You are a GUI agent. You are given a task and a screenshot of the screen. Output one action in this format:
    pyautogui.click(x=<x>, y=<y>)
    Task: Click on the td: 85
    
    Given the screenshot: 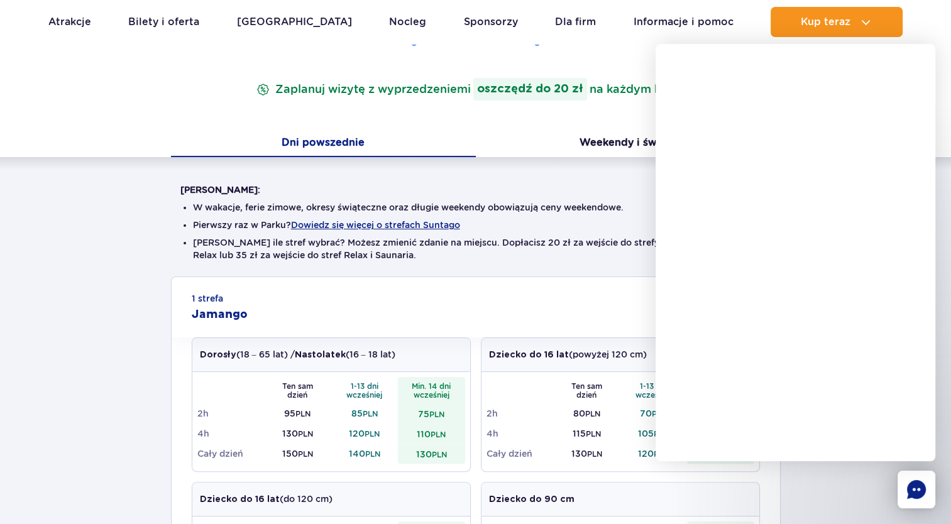 What is the action you would take?
    pyautogui.click(x=364, y=413)
    